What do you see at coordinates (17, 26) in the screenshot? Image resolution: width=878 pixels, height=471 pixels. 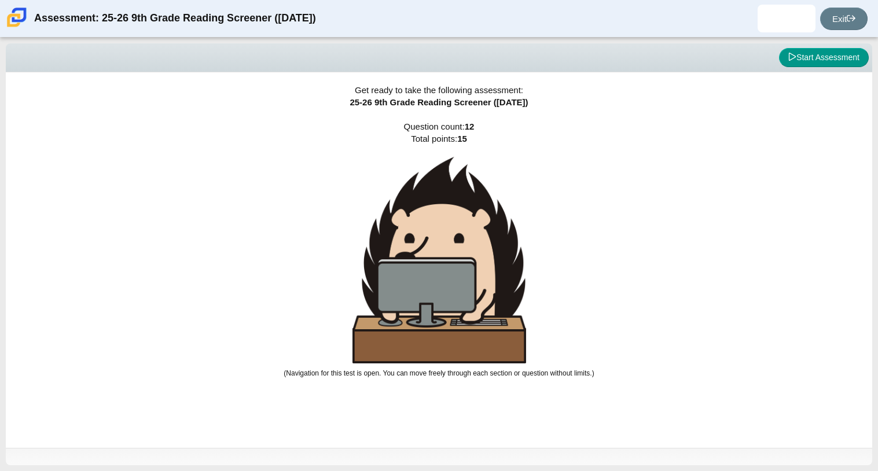 I see `a: Carmen School of Science & Technology` at bounding box center [17, 26].